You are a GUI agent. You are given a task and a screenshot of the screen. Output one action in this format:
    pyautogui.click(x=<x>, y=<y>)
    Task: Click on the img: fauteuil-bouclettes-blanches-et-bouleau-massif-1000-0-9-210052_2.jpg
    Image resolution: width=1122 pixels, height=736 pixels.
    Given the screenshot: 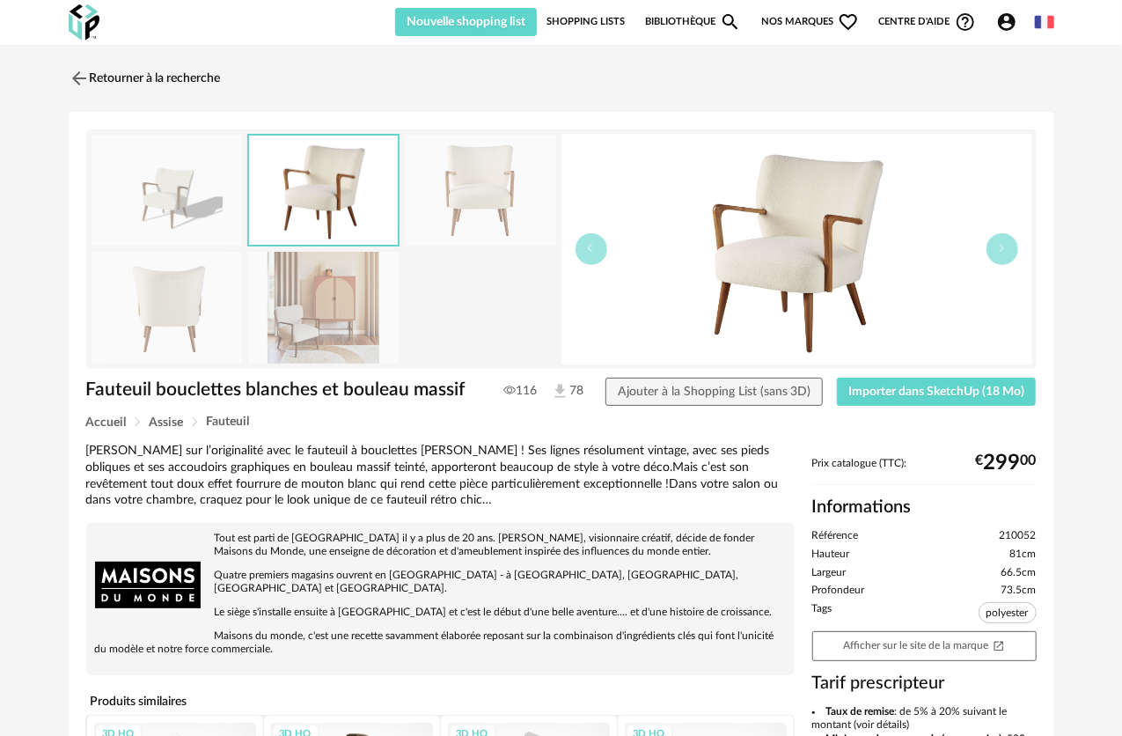 What is the action you would take?
    pyautogui.click(x=481, y=190)
    